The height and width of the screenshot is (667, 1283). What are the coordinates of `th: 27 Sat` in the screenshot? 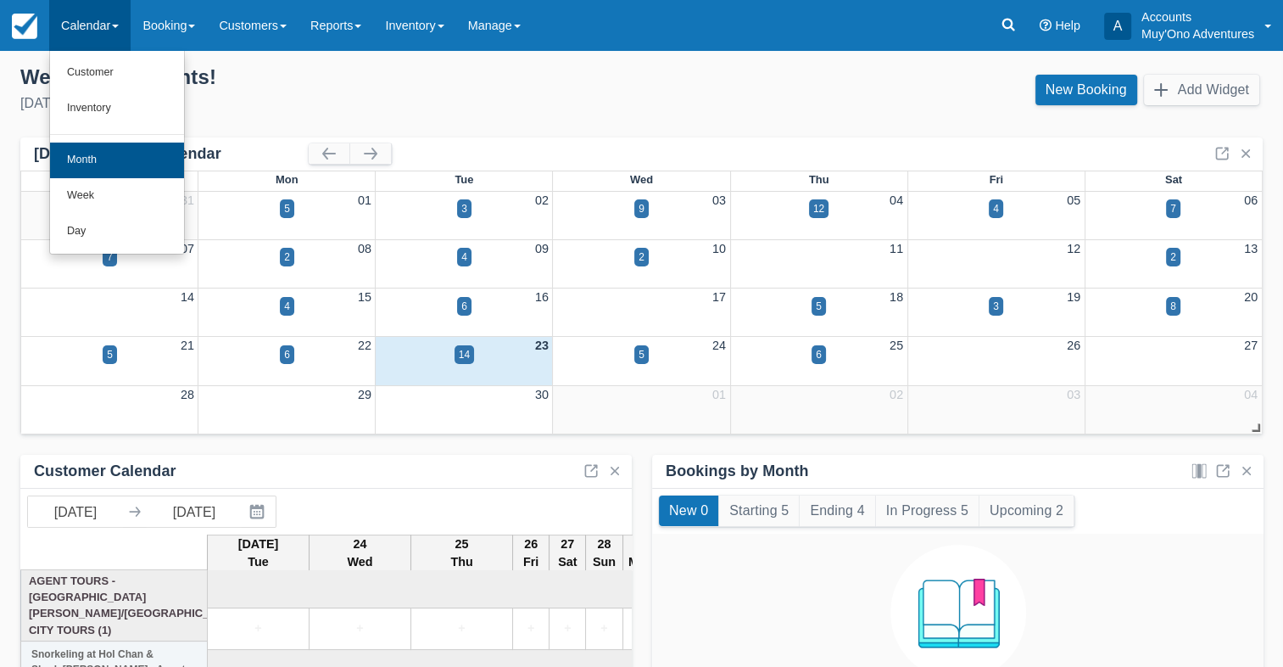 It's located at (567, 553).